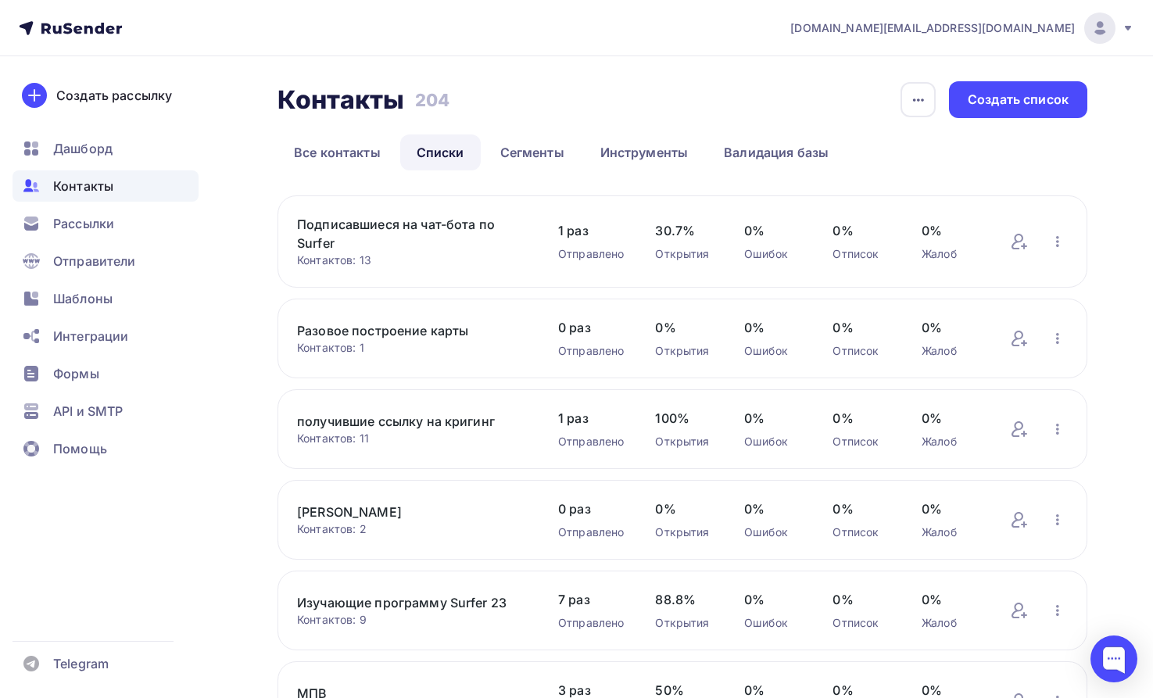  I want to click on span: Дашборд, so click(83, 149).